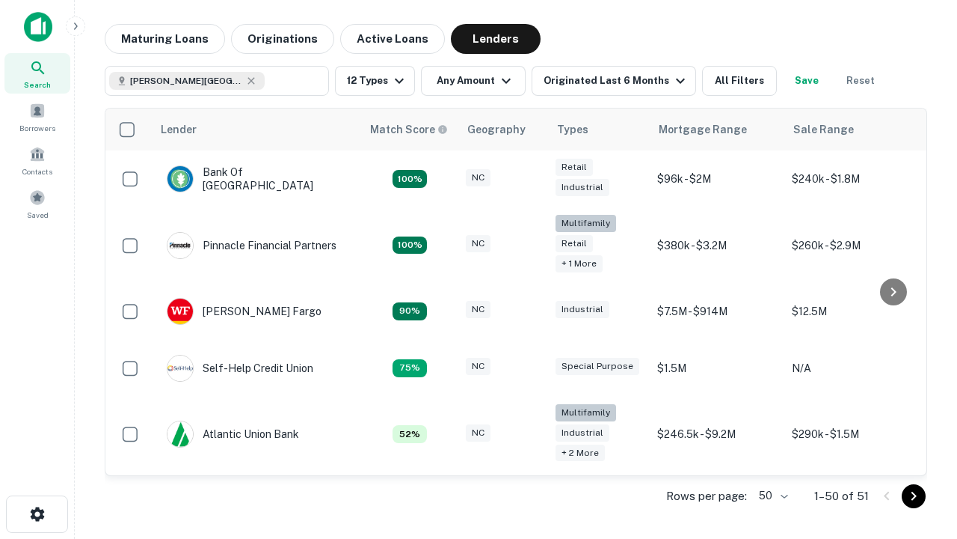 Image resolution: width=957 pixels, height=539 pixels. What do you see at coordinates (409, 129) in the screenshot?
I see `div: Capitalize uses an advanced AI algorithm to match your search with the best lender. The match sco...` at bounding box center [409, 129].